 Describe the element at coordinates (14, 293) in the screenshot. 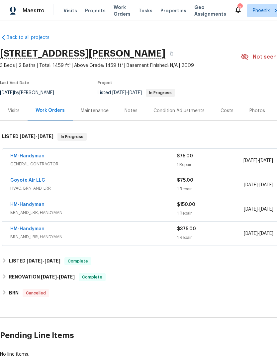

I see `h6: BRN` at that location.